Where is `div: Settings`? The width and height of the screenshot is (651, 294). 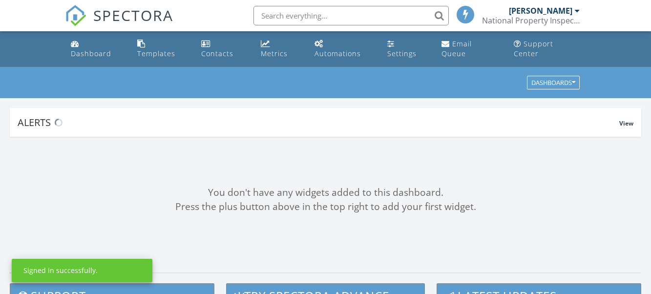
div: Settings is located at coordinates (402, 53).